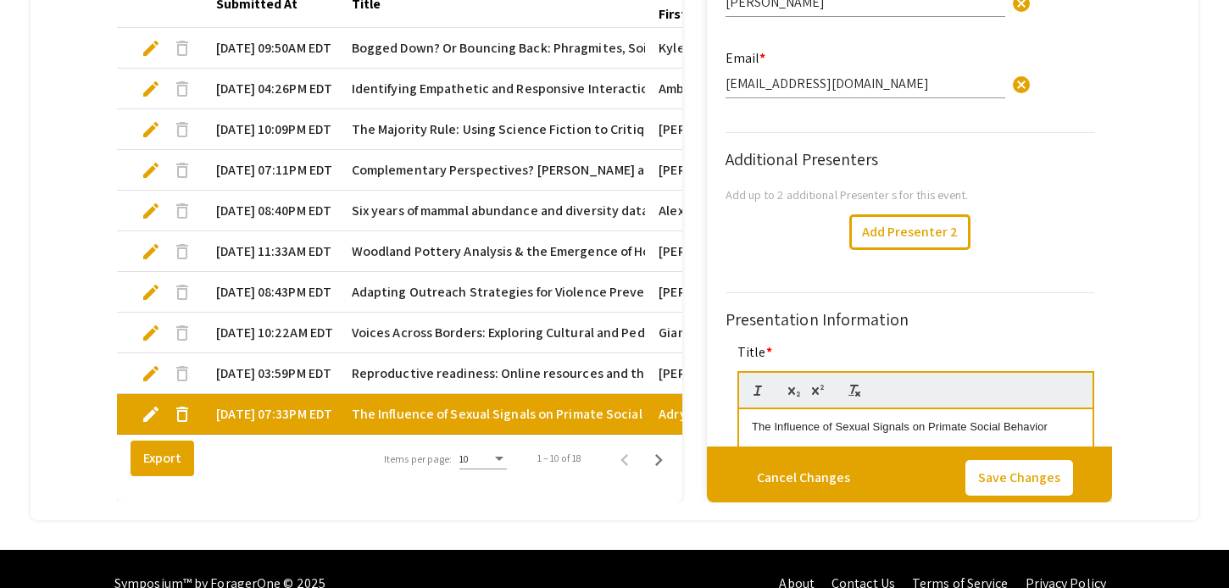 This screenshot has height=588, width=1229. I want to click on span: Reproductive readiness: Online resources and their impact on birth control attitudes, so click(607, 374).